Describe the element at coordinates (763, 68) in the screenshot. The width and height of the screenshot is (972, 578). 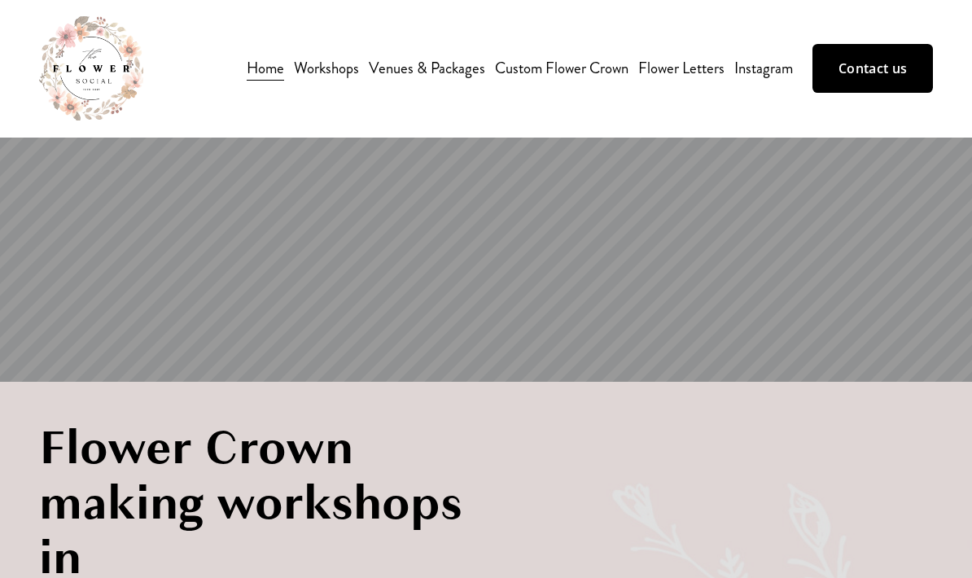
I see `a: Instagram` at that location.